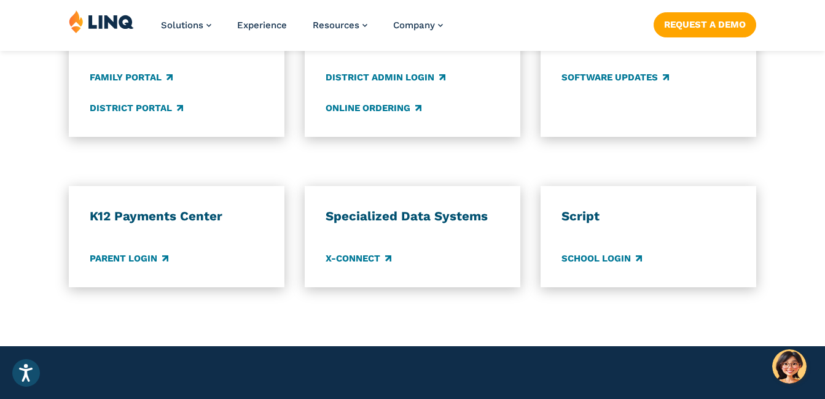  What do you see at coordinates (358, 259) in the screenshot?
I see `a: X-Connect` at bounding box center [358, 259].